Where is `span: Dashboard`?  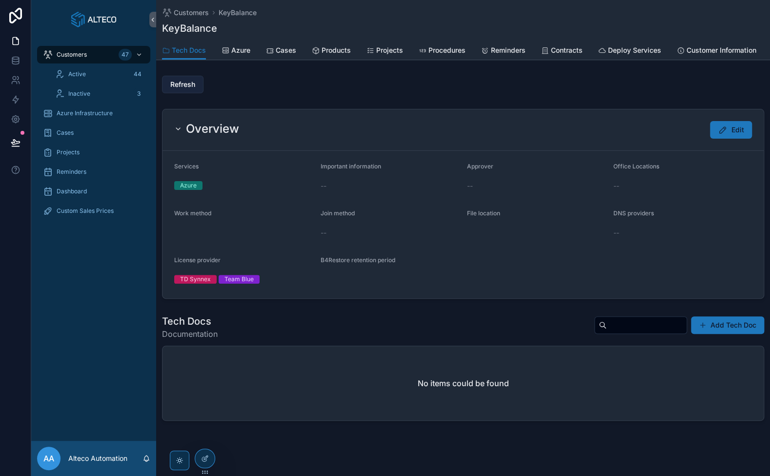
span: Dashboard is located at coordinates (72, 191).